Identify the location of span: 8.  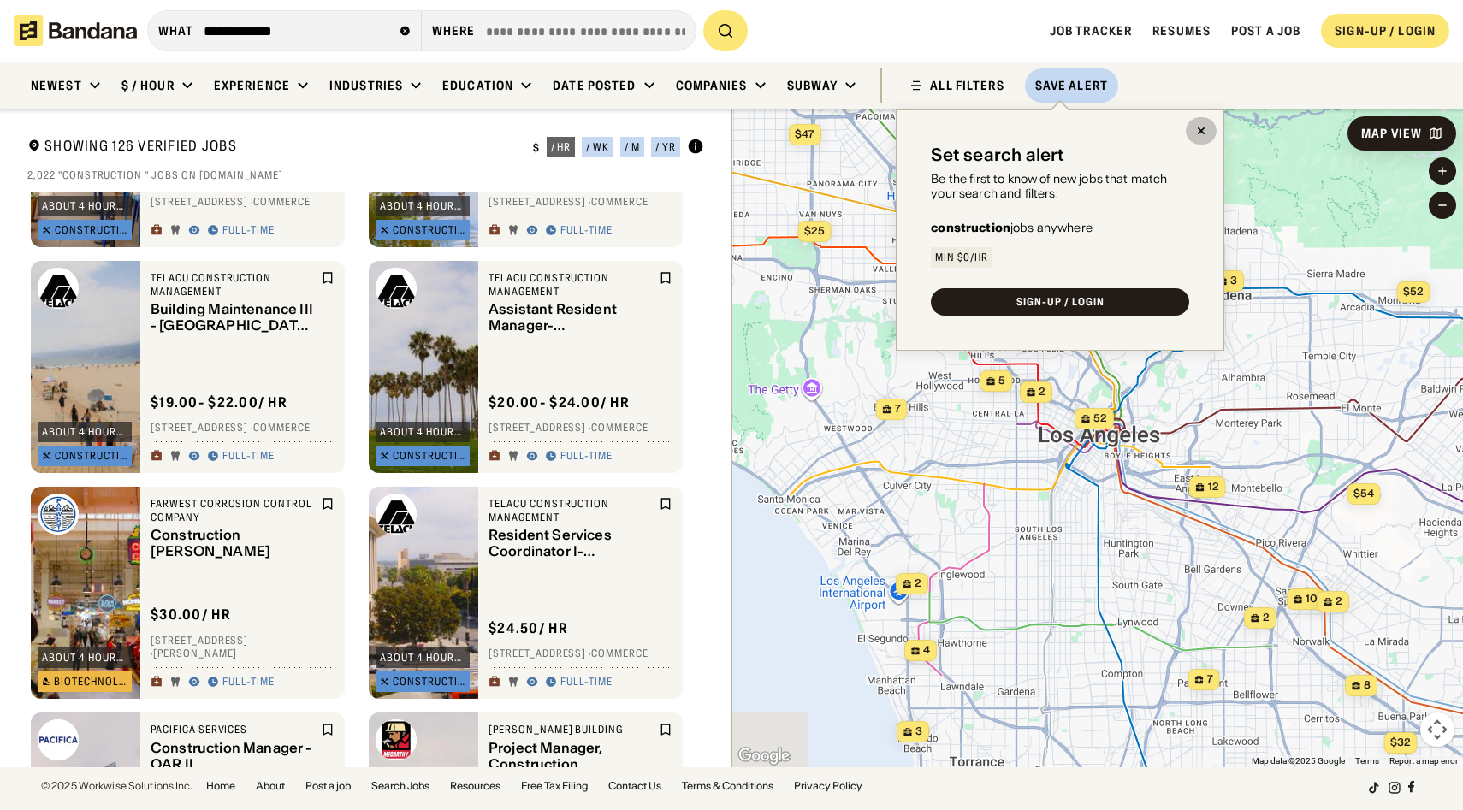
(1367, 685).